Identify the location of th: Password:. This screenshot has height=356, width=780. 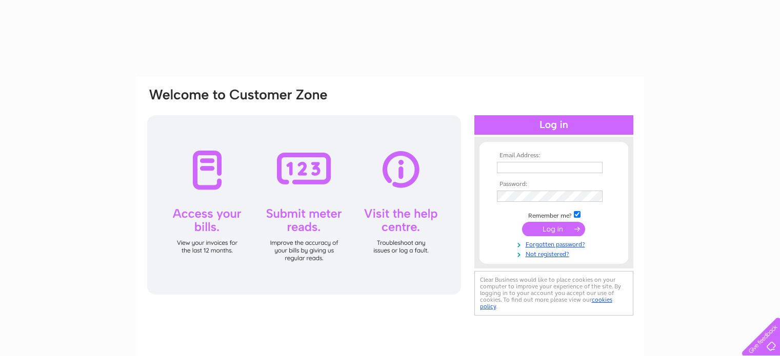
(554, 185).